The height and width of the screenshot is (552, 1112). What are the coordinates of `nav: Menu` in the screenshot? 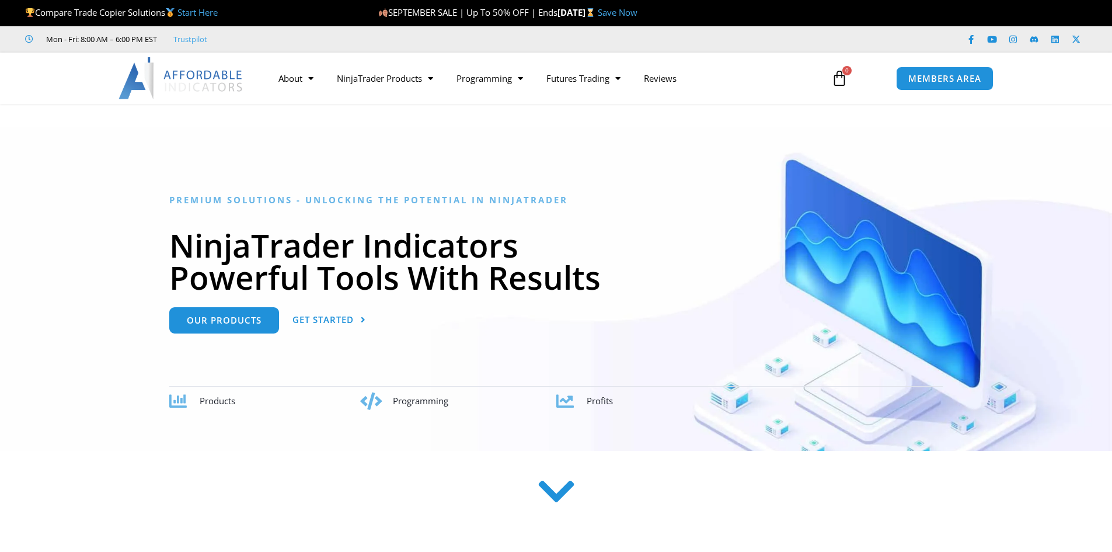 It's located at (542, 78).